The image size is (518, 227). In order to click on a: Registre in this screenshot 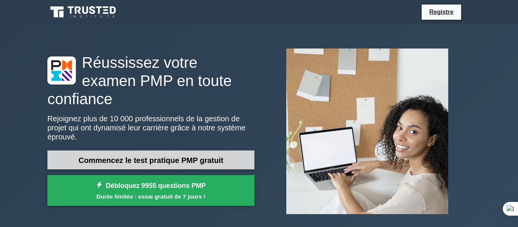, I will do `click(442, 12)`.